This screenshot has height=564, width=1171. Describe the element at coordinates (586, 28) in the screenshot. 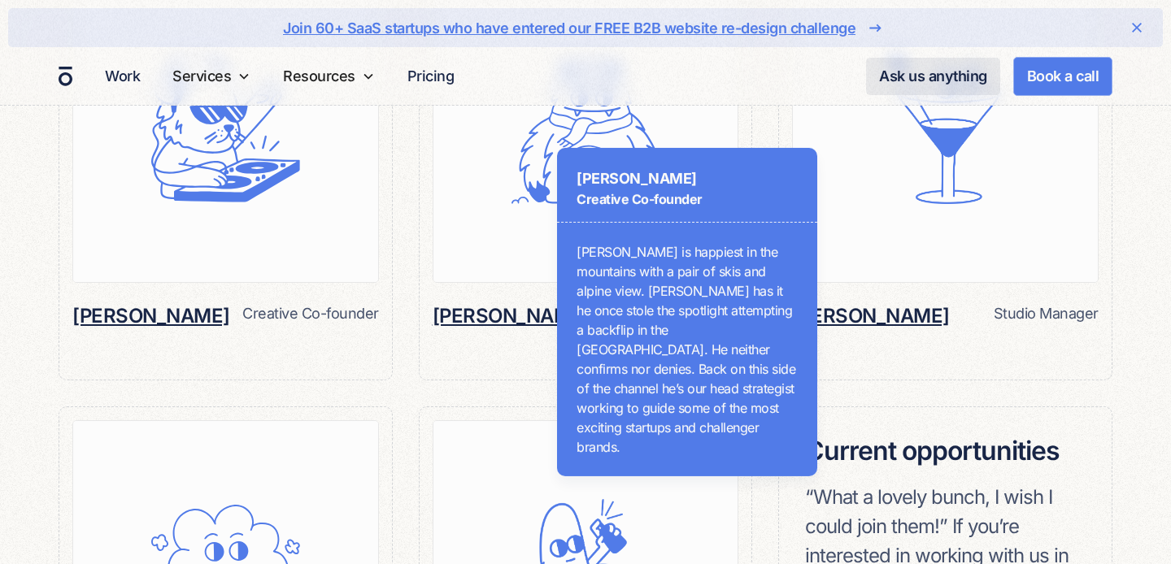

I see `a: Join 60+ SaaS startups who have entered our FREE B2B website re-design challenge` at that location.